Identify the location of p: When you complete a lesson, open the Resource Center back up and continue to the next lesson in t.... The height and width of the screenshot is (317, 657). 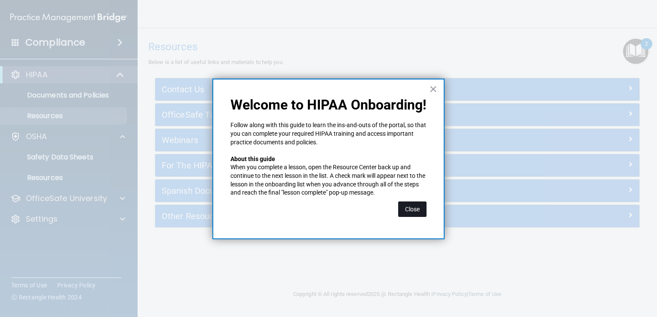
(328, 180).